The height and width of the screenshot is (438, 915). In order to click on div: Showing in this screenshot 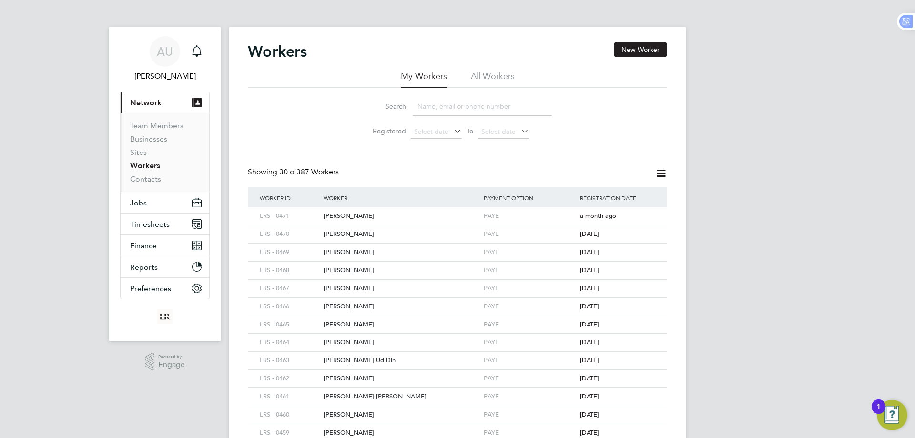, I will do `click(294, 172)`.